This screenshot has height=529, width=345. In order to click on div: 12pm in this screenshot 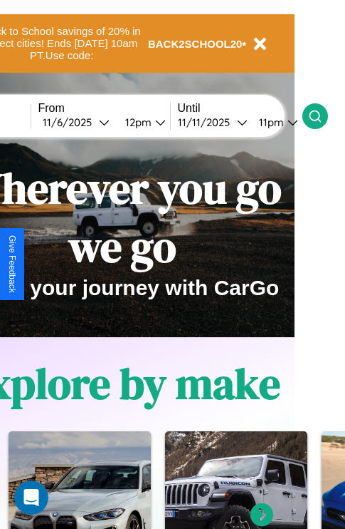, I will do `click(137, 122)`.